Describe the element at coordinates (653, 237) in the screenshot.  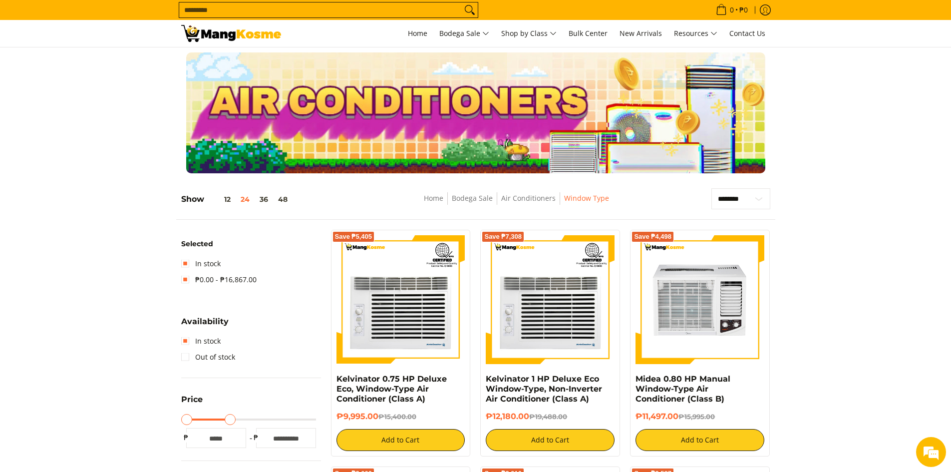
I see `span: Save ₱4,498` at that location.